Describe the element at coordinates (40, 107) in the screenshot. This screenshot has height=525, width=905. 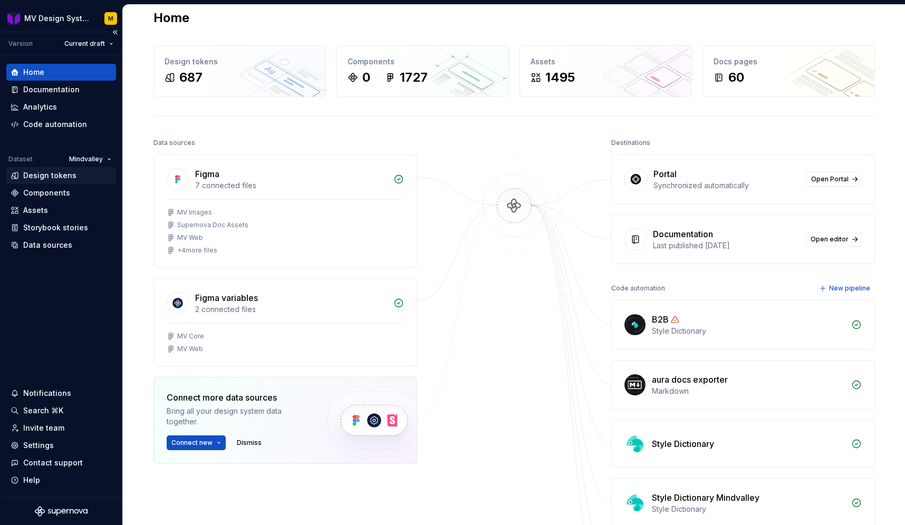
I see `div: Analytics` at that location.